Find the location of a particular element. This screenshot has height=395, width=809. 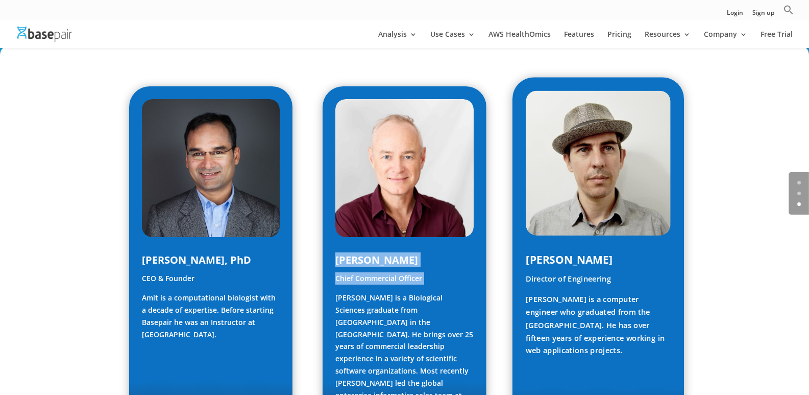

p: Director of Engineering is located at coordinates (598, 283).